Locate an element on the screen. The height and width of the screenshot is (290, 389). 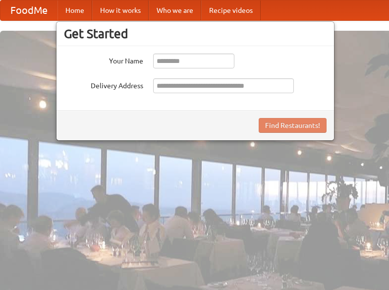
button: Find Restaurants! is located at coordinates (292, 125).